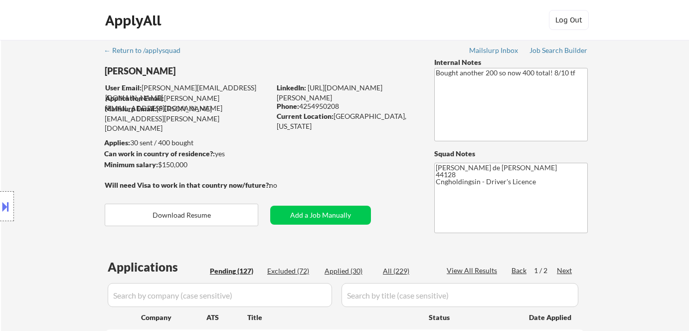 This screenshot has height=331, width=689. I want to click on div: Internal Notes, so click(511, 62).